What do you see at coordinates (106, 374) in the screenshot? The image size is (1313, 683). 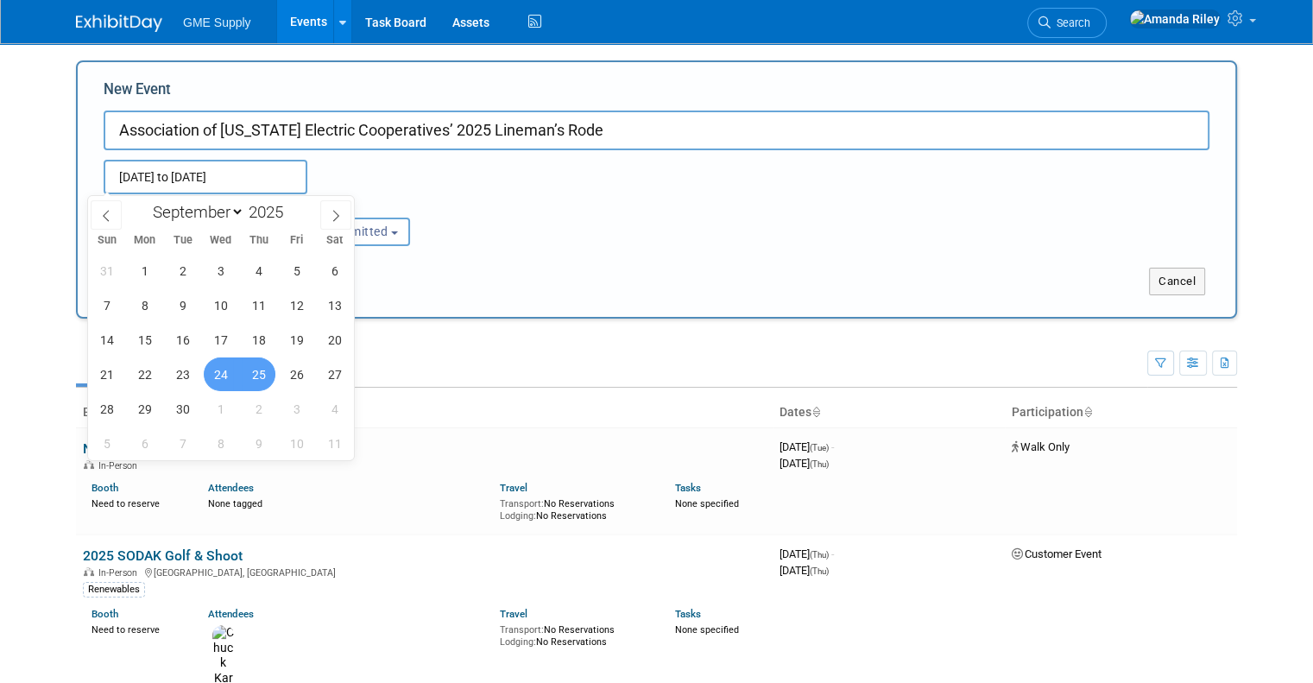 I see `span: September 21, 2025` at bounding box center [106, 374].